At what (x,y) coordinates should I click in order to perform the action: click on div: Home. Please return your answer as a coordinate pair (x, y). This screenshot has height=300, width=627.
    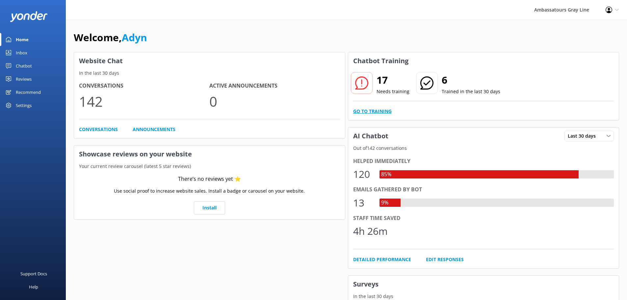
    Looking at the image, I should click on (22, 40).